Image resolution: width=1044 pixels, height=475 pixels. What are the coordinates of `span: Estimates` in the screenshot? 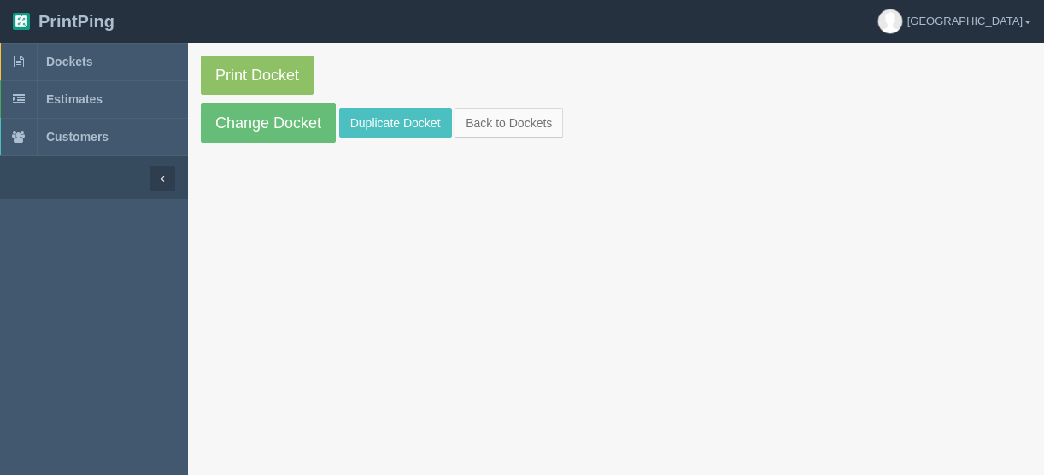 It's located at (74, 99).